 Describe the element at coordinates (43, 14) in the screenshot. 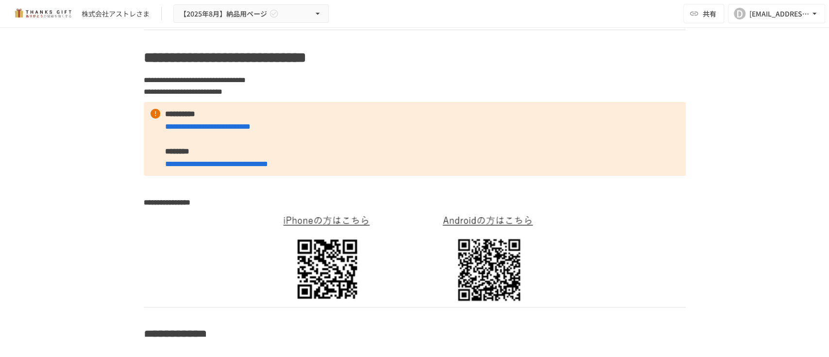

I see `img: mMP1OxWUAhQbsRWCurg7vIHe5HqDpP7qZo7fRoNLXQh` at that location.